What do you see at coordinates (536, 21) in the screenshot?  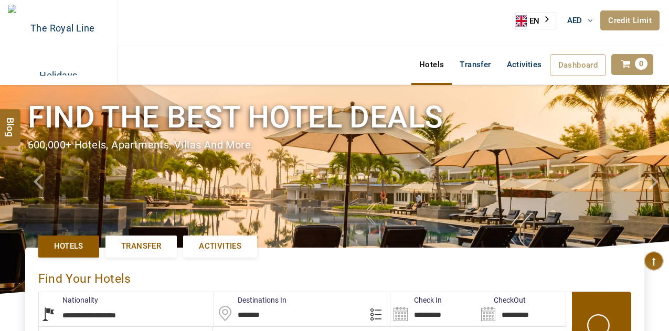 I see `a: EN` at bounding box center [536, 21].